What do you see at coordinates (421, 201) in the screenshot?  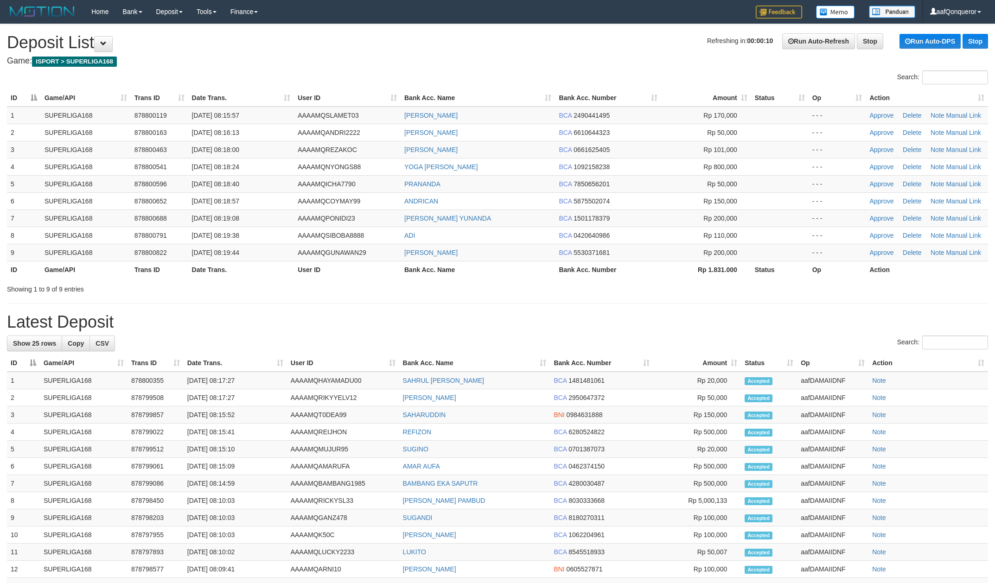 I see `a: ANDRICAN` at bounding box center [421, 201].